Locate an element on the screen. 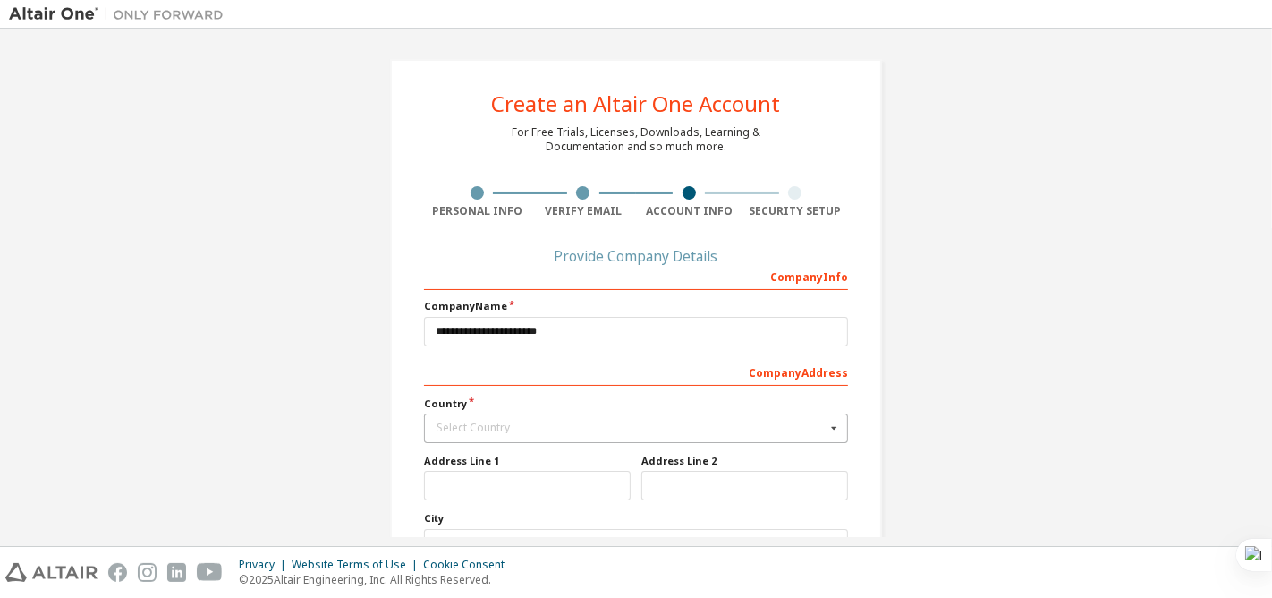 The image size is (1272, 598). div: Website Terms of Use is located at coordinates (357, 565).